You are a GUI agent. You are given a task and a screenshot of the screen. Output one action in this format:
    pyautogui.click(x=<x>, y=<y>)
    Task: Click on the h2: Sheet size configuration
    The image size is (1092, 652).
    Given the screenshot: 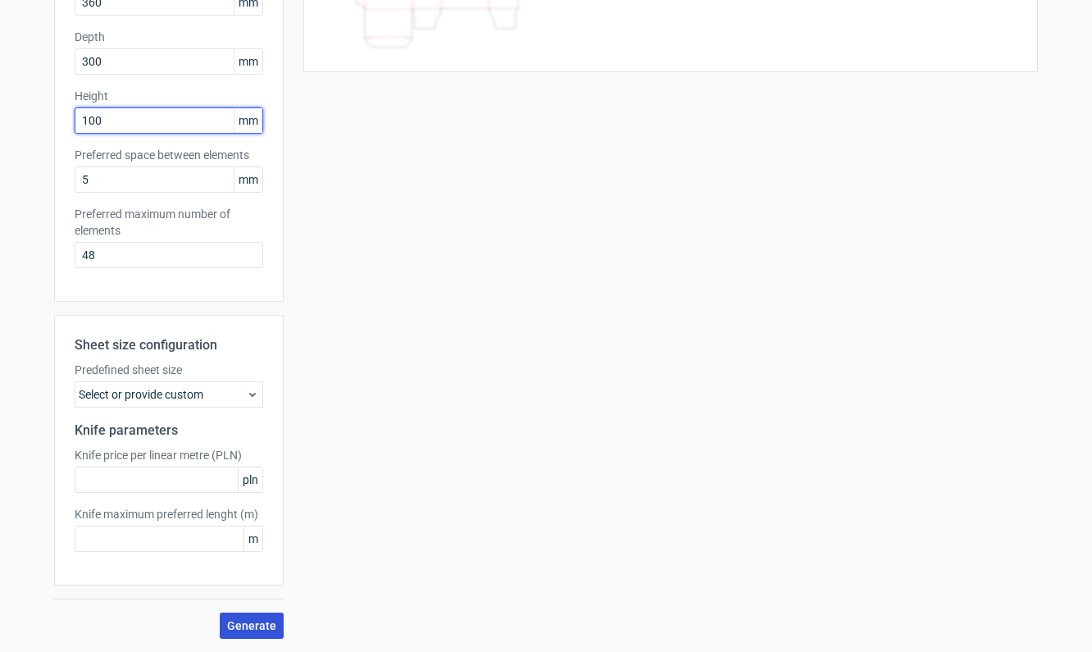 What is the action you would take?
    pyautogui.click(x=169, y=345)
    